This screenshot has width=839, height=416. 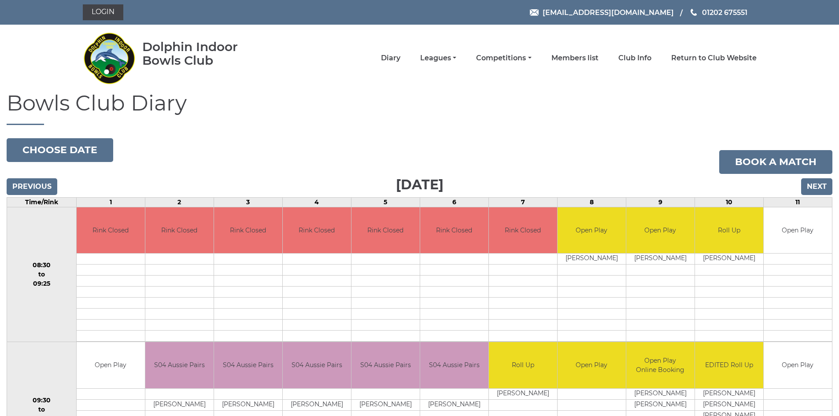 What do you see at coordinates (634, 58) in the screenshot?
I see `a: Club Info` at bounding box center [634, 58].